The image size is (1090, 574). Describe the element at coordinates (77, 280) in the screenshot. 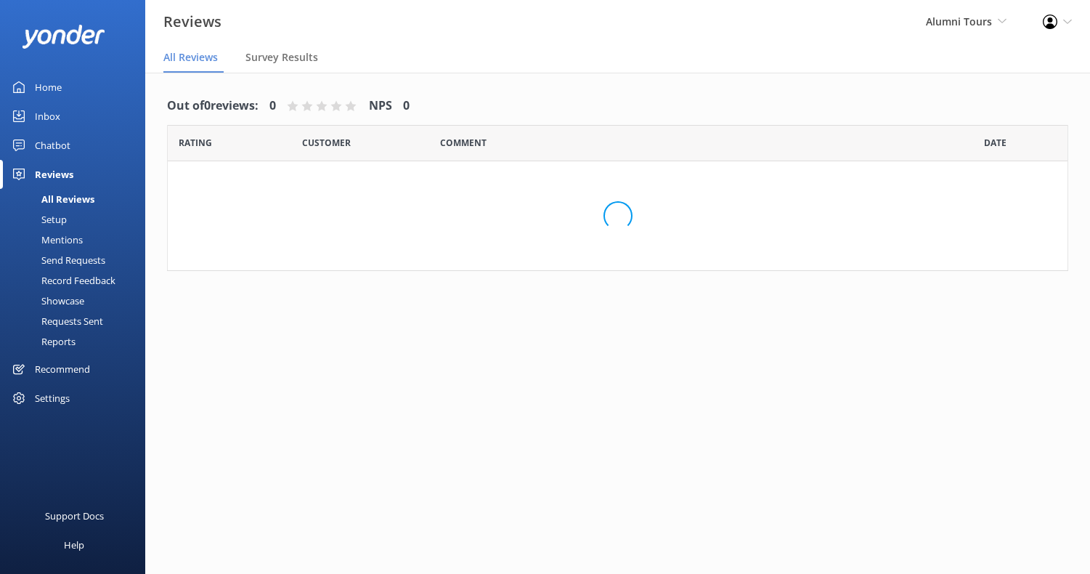

I see `a: Record Feedback` at that location.